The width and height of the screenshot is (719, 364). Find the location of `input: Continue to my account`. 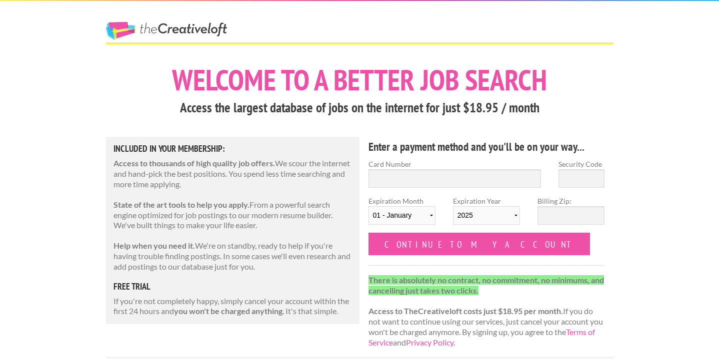

input: Continue to my account is located at coordinates (479, 244).